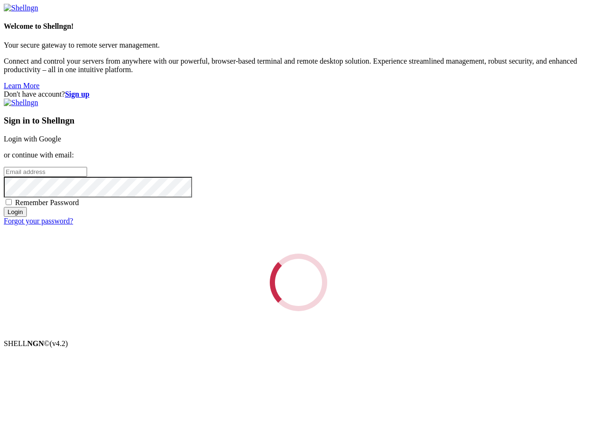  Describe the element at coordinates (15, 211) in the screenshot. I see `input: Login` at that location.